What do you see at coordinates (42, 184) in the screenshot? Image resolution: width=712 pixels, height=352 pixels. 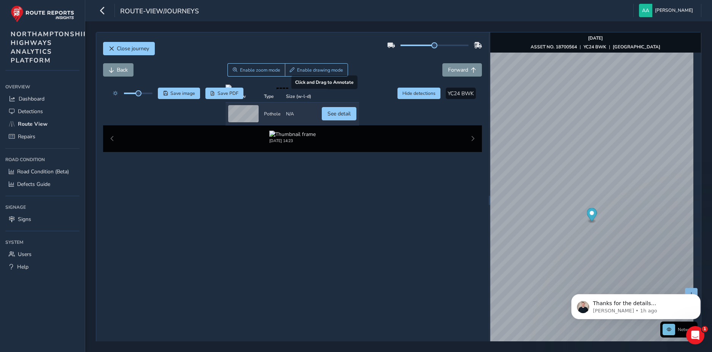 I see `a: Defects Guide` at bounding box center [42, 184].